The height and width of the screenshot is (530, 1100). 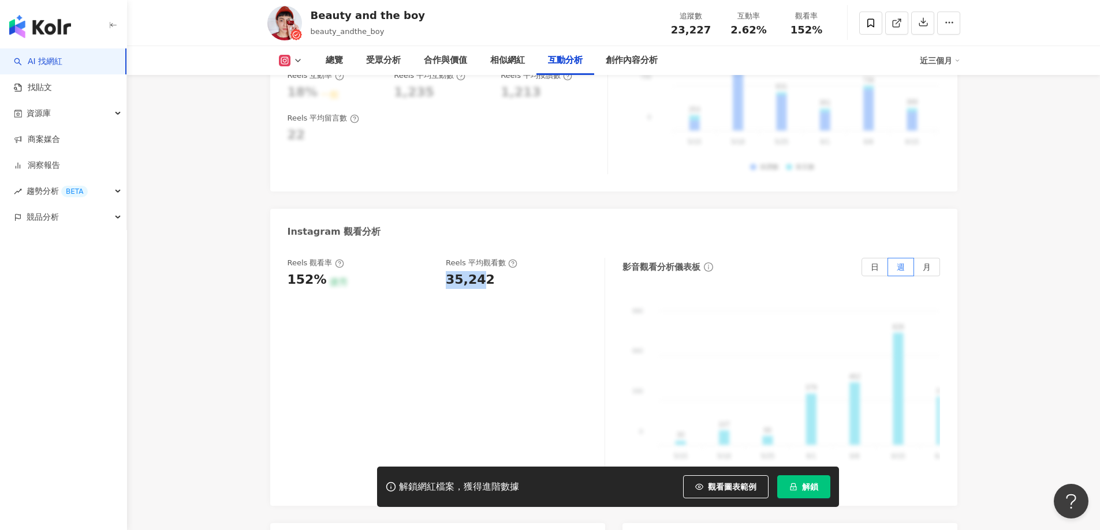 What do you see at coordinates (565, 61) in the screenshot?
I see `div: 互動分析` at bounding box center [565, 61].